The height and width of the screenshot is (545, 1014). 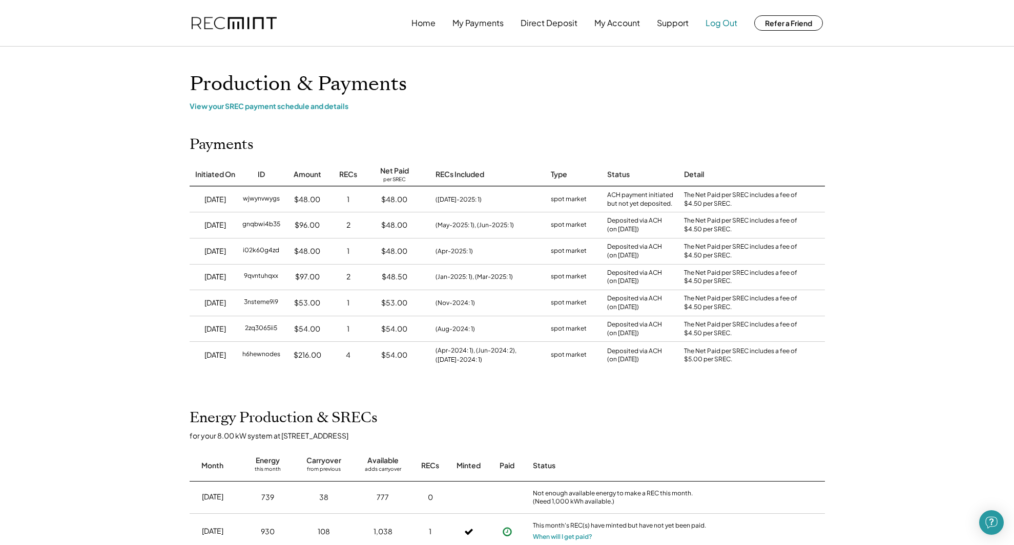 What do you see at coordinates (640, 200) in the screenshot?
I see `div: ACH payment initiated but not yet deposited.` at bounding box center [640, 200].